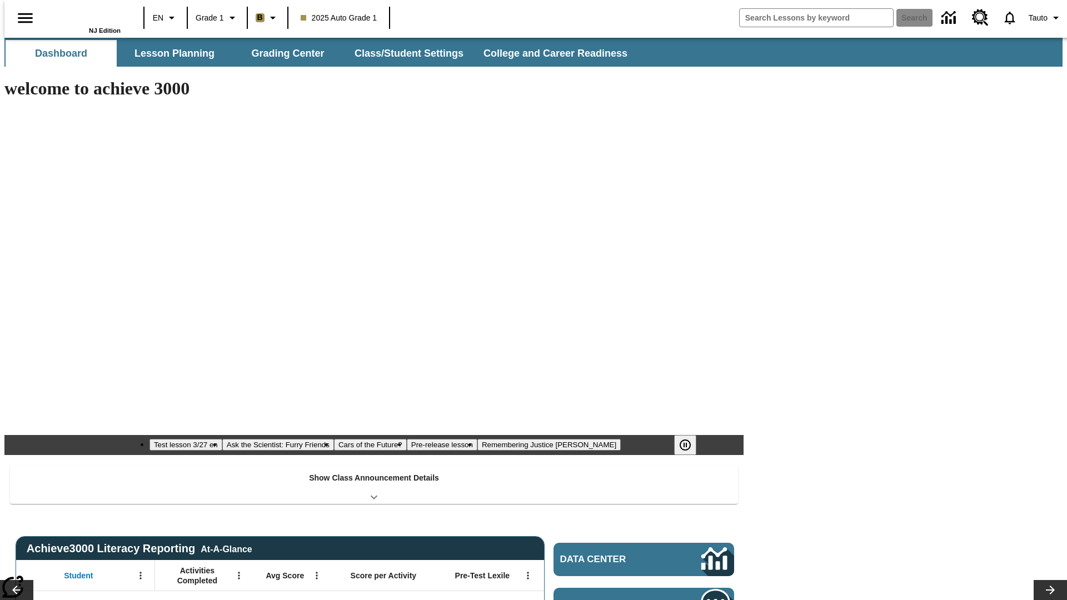  I want to click on button: Open side menu, so click(25, 18).